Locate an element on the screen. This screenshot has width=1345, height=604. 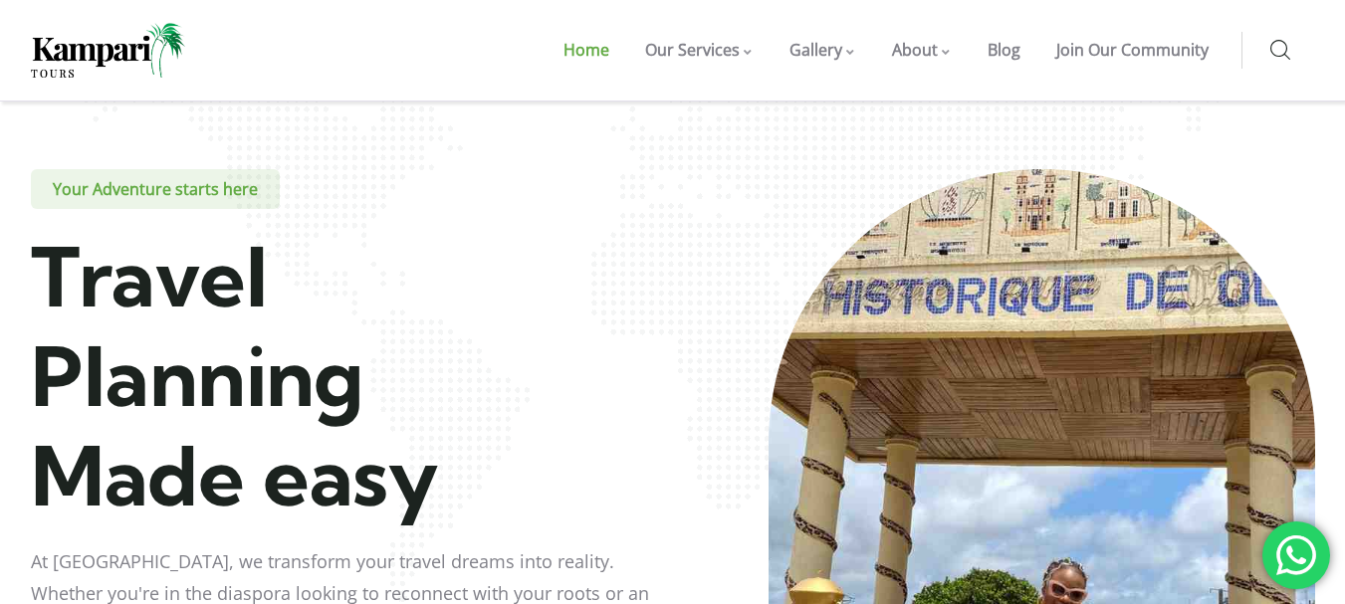
span: Join Our Community is located at coordinates (1132, 50).